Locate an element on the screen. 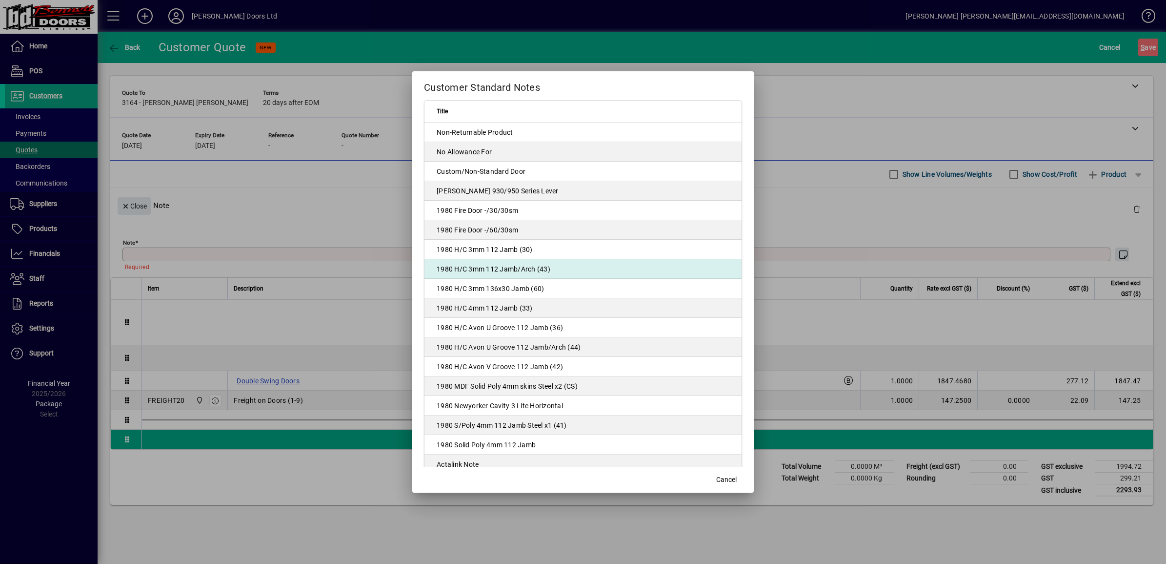 This screenshot has height=564, width=1166. td: 1980 Solid Poly 4mm 112 Jamb is located at coordinates (583, 445).